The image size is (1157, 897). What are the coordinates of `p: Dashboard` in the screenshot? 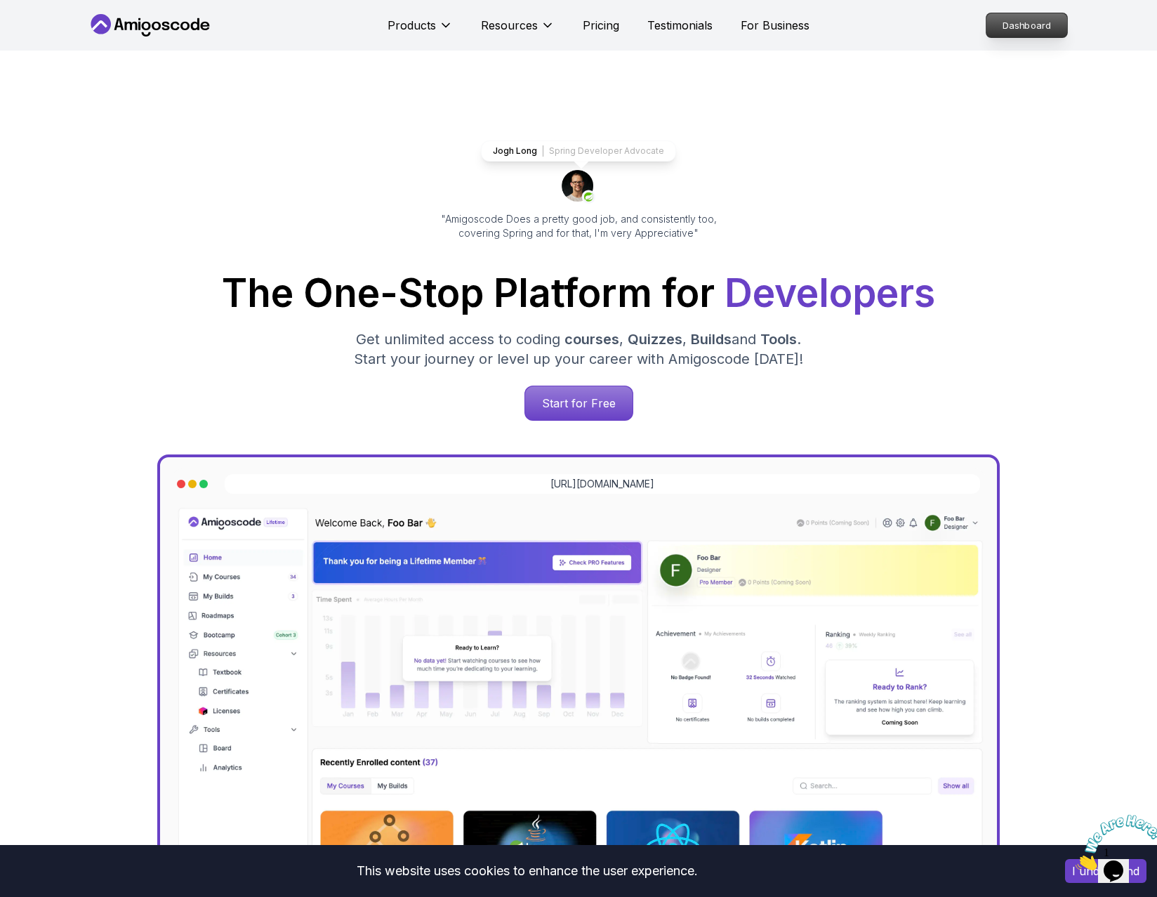 It's located at (1027, 25).